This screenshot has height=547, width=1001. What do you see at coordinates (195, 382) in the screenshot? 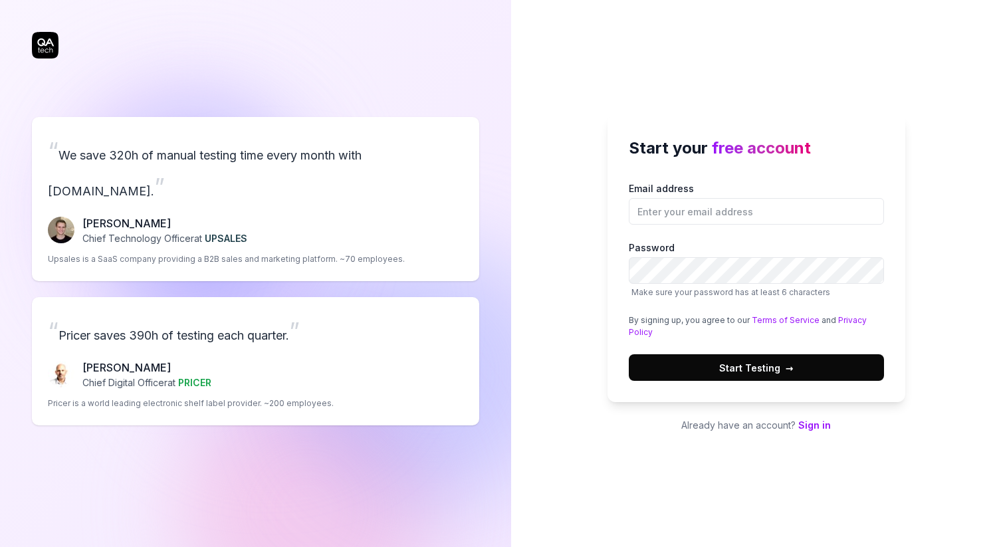
I see `span: PRICER` at bounding box center [195, 382].